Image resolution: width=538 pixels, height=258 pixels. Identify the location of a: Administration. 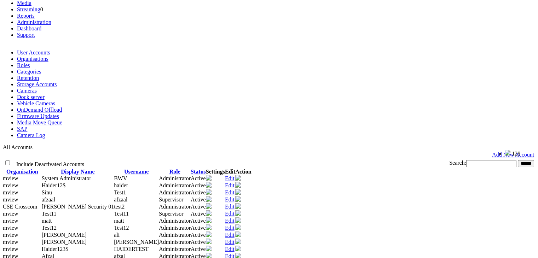
(34, 22).